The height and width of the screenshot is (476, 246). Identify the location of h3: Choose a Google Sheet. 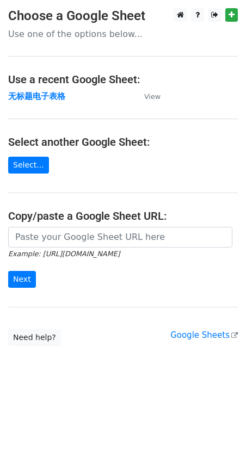
(123, 16).